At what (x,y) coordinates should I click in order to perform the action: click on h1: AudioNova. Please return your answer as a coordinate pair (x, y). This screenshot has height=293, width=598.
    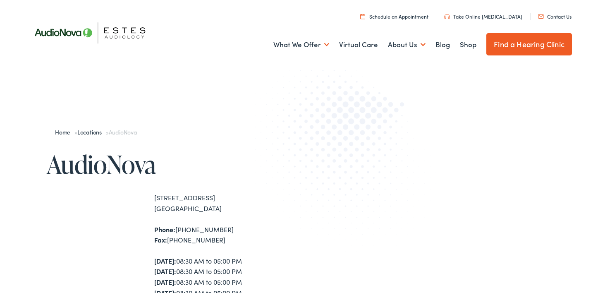
    Looking at the image, I should click on (173, 164).